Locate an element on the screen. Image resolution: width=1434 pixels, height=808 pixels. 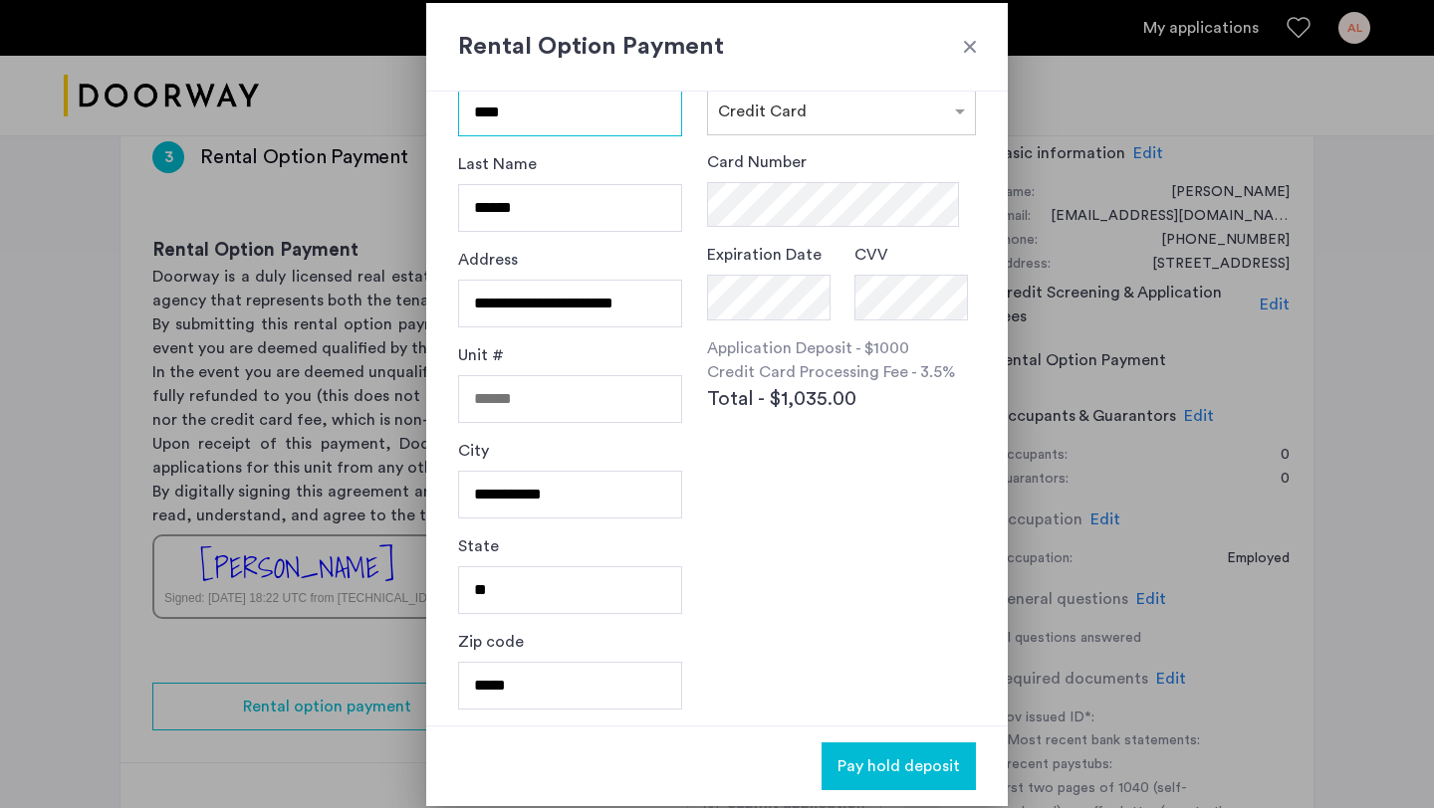
label: Card Number is located at coordinates (757, 162).